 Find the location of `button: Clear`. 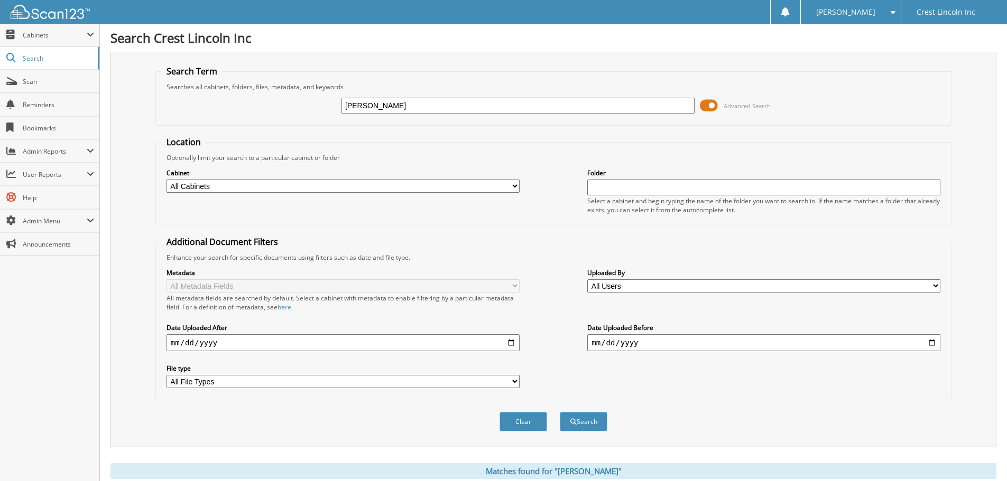

button: Clear is located at coordinates (523, 422).